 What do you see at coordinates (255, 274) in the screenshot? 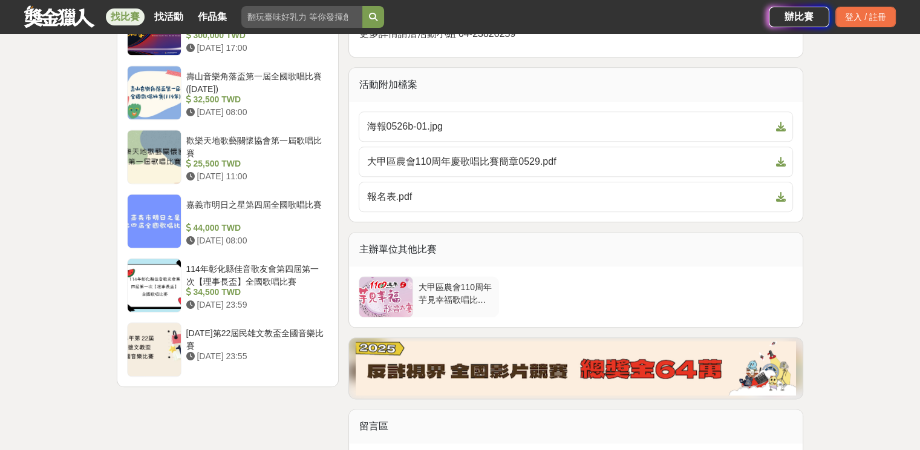
I see `div: 114年彰化縣佳音歌友會第四屆第一次【理事長盃】全國歌唱比賽` at bounding box center [255, 274].